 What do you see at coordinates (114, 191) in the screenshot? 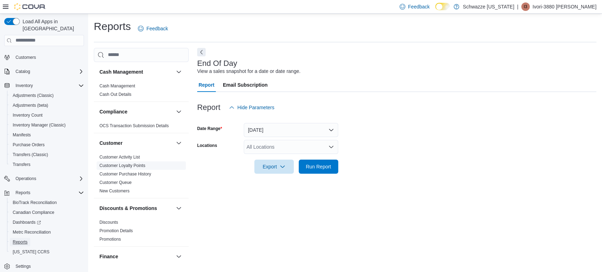
I see `a: New Customers` at bounding box center [114, 191].